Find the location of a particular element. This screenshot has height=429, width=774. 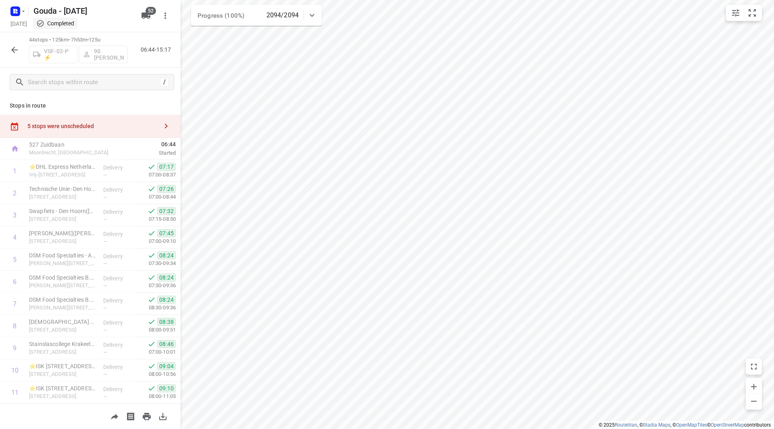

span: 07:17 is located at coordinates (166, 167).